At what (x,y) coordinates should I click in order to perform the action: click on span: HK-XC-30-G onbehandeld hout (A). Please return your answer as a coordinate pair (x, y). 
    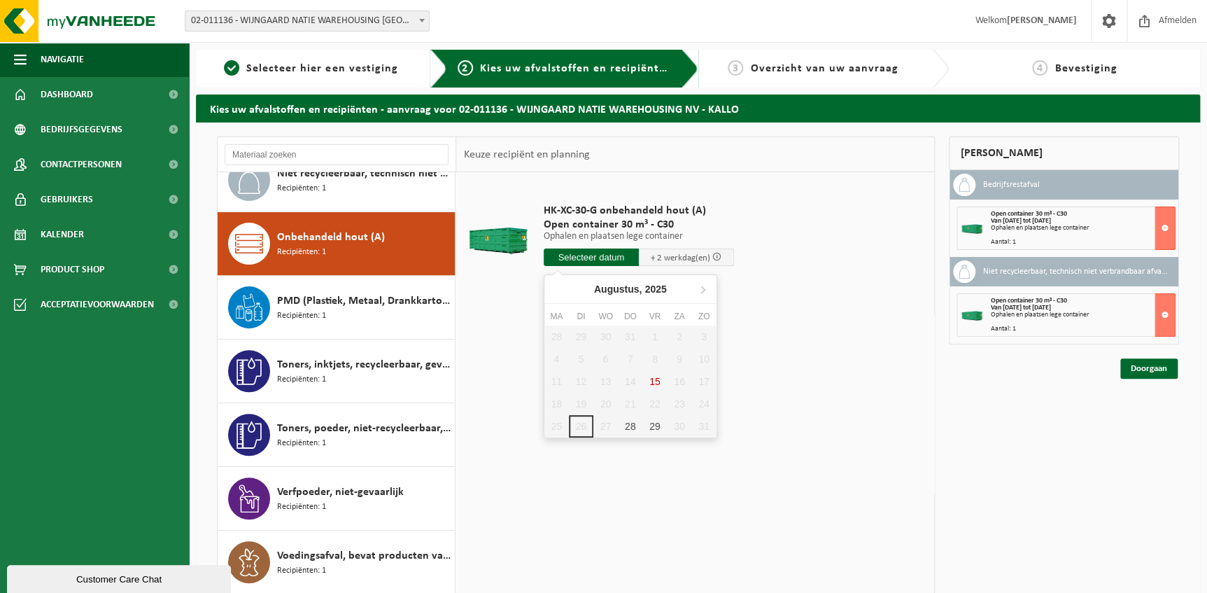
    Looking at the image, I should click on (639, 211).